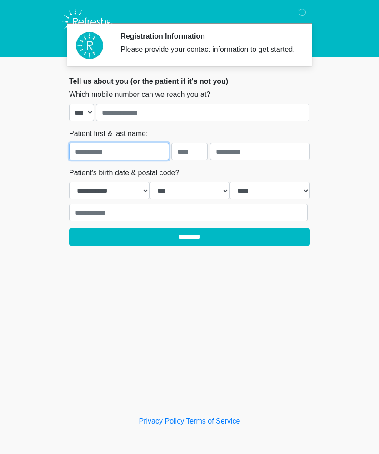 The height and width of the screenshot is (454, 379). Describe the element at coordinates (213, 420) in the screenshot. I see `a: Terms of Service` at that location.